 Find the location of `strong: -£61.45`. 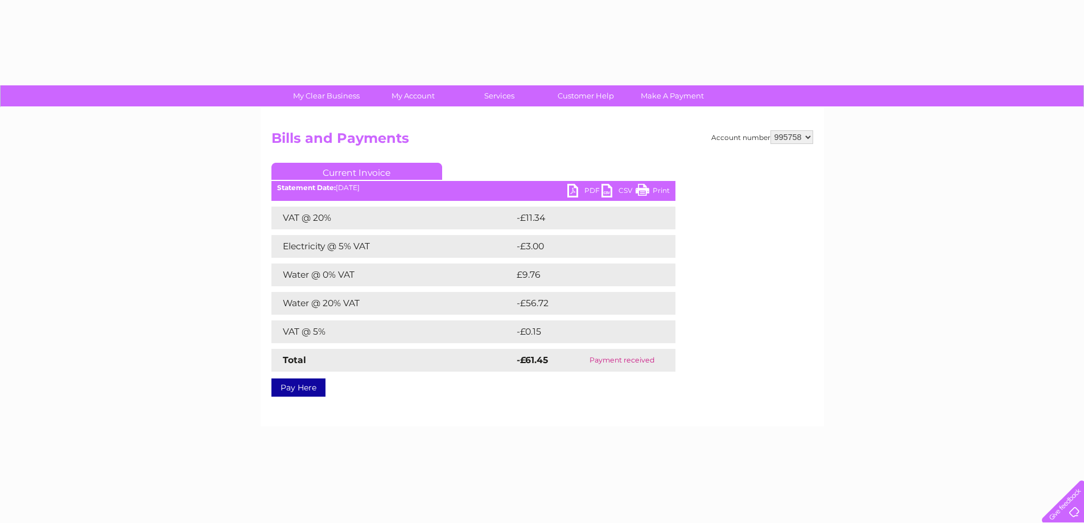

strong: -£61.45 is located at coordinates (532, 360).